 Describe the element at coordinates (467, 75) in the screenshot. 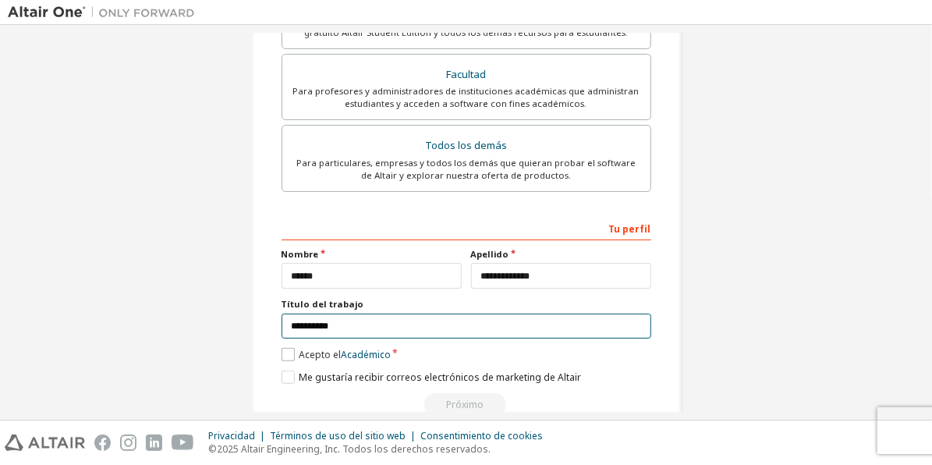

I see `div: Facultad` at that location.